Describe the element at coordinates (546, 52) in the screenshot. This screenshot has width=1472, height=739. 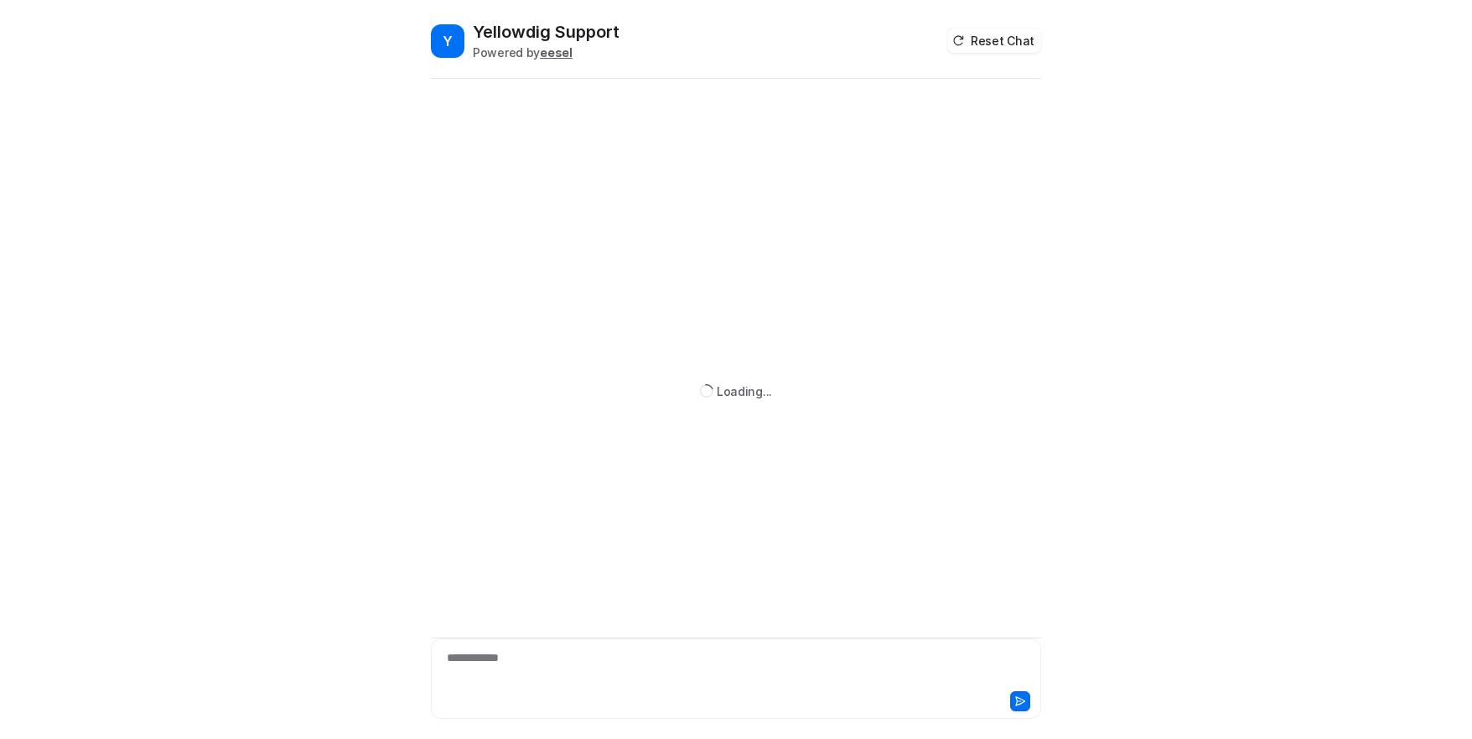
I see `div: Powered by` at that location.